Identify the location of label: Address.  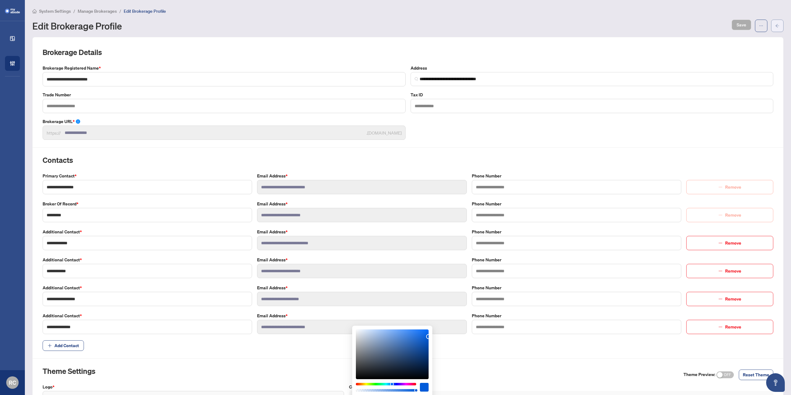
(592, 68).